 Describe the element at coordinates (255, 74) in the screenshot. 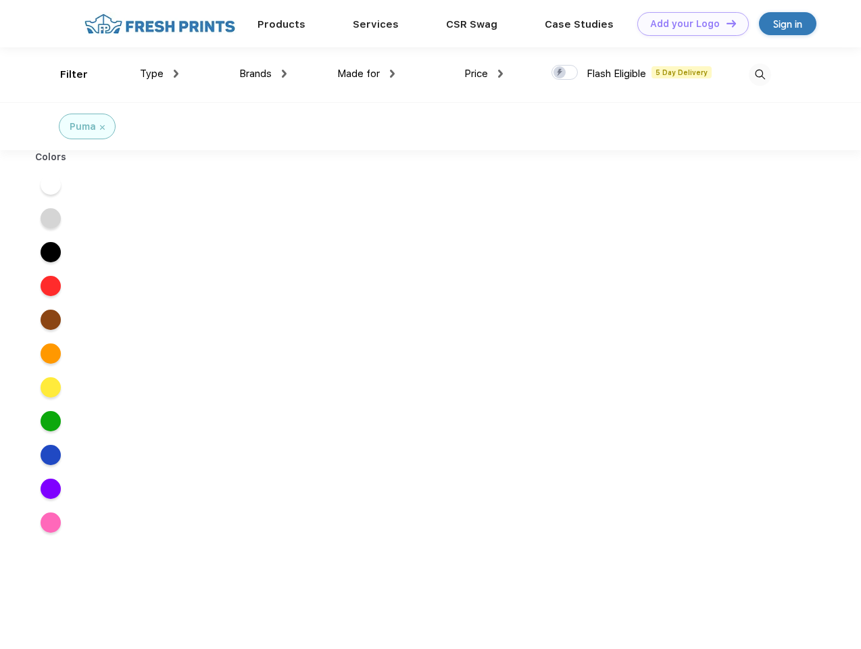

I see `span: Brands` at that location.